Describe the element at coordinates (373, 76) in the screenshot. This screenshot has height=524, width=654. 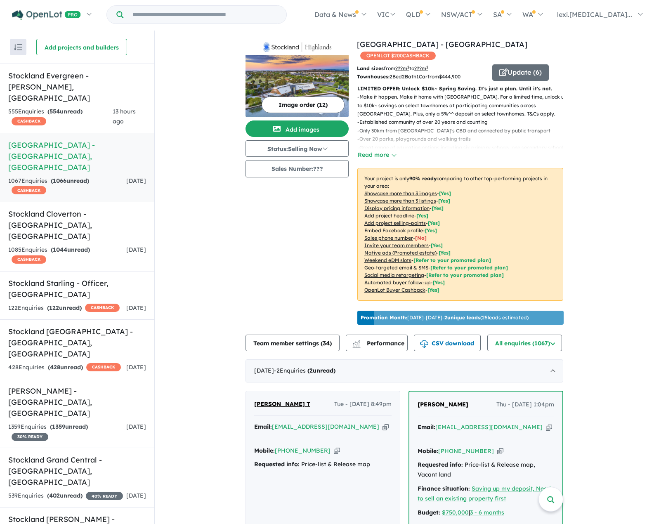
I see `b: Townhouses:` at that location.